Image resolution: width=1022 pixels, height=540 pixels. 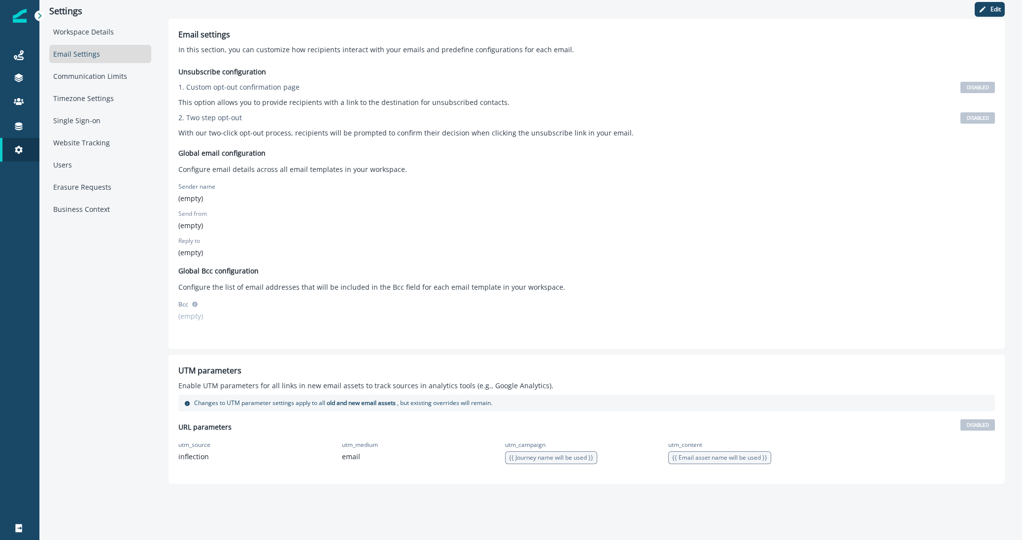 What do you see at coordinates (205, 427) in the screenshot?
I see `p: URL parameters` at bounding box center [205, 427].